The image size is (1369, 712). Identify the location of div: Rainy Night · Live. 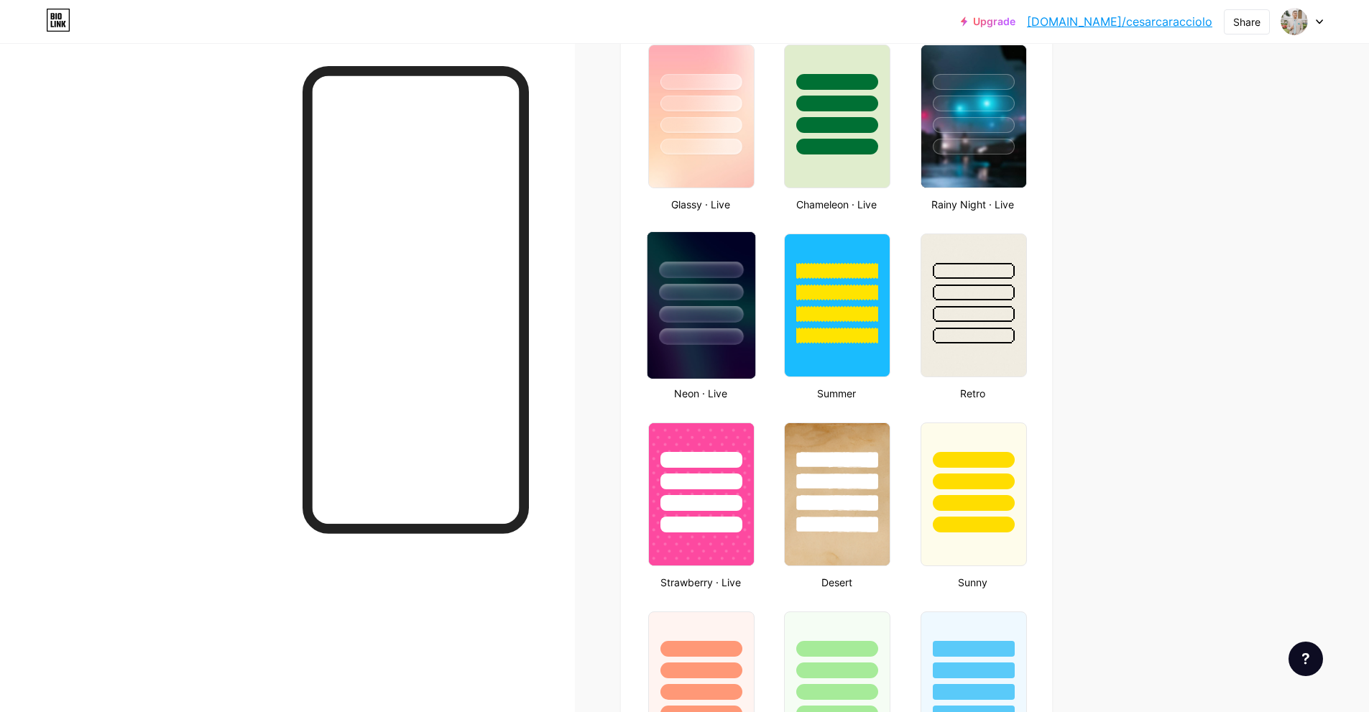
(972, 204).